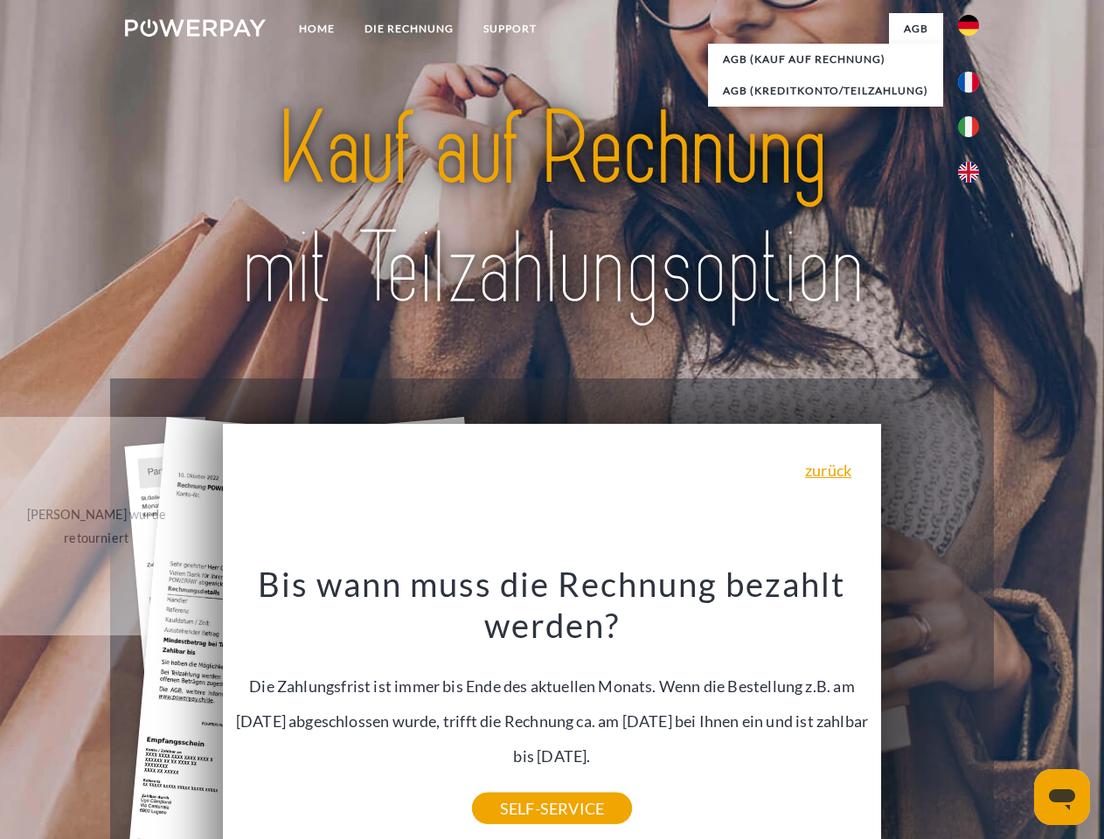 The width and height of the screenshot is (1104, 839). I want to click on img: en, so click(969, 172).